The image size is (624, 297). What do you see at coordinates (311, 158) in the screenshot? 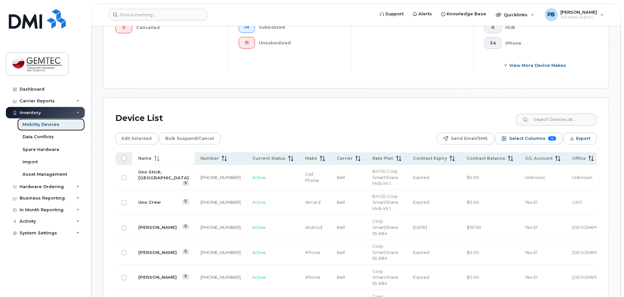
I see `span: Make` at bounding box center [311, 158].